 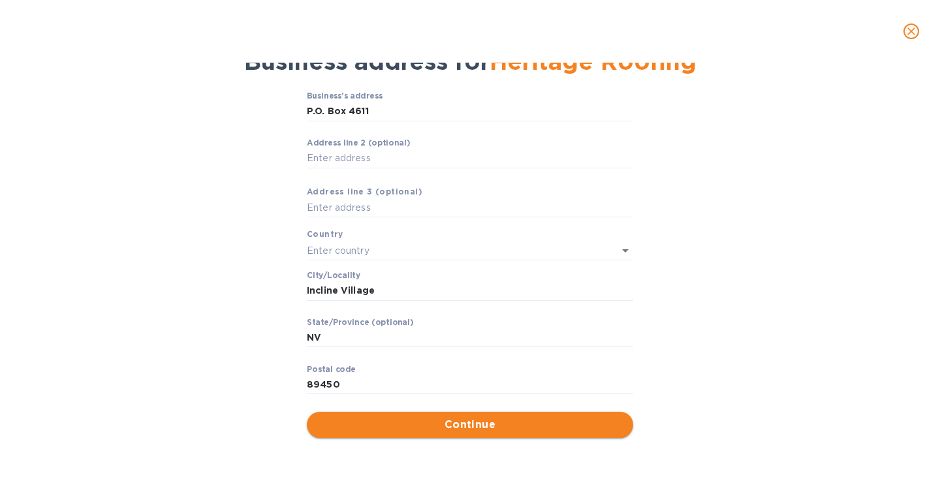 What do you see at coordinates (626, 251) in the screenshot?
I see `button: Open` at bounding box center [626, 251].